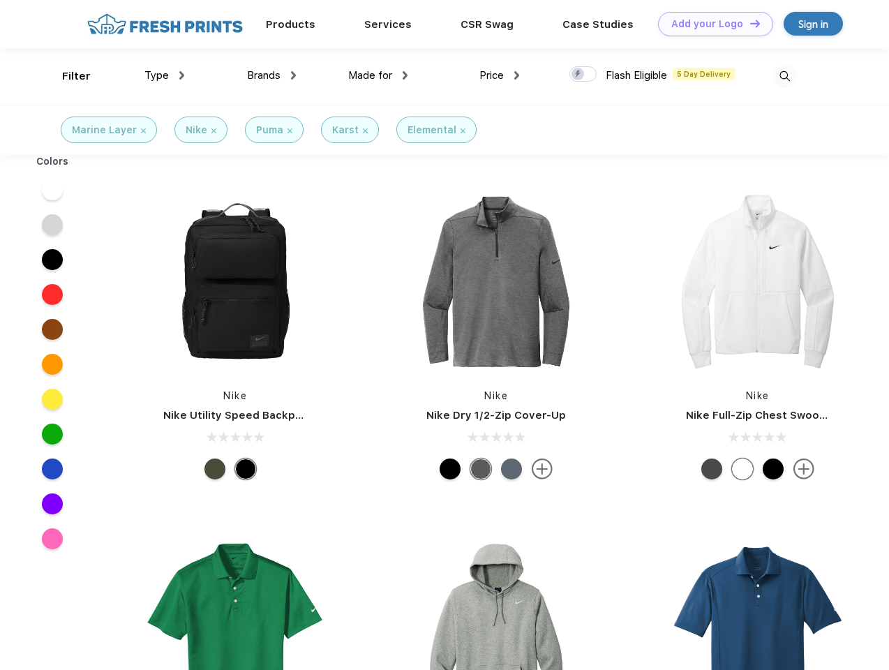 This screenshot has width=889, height=670. I want to click on span: Made for, so click(370, 75).